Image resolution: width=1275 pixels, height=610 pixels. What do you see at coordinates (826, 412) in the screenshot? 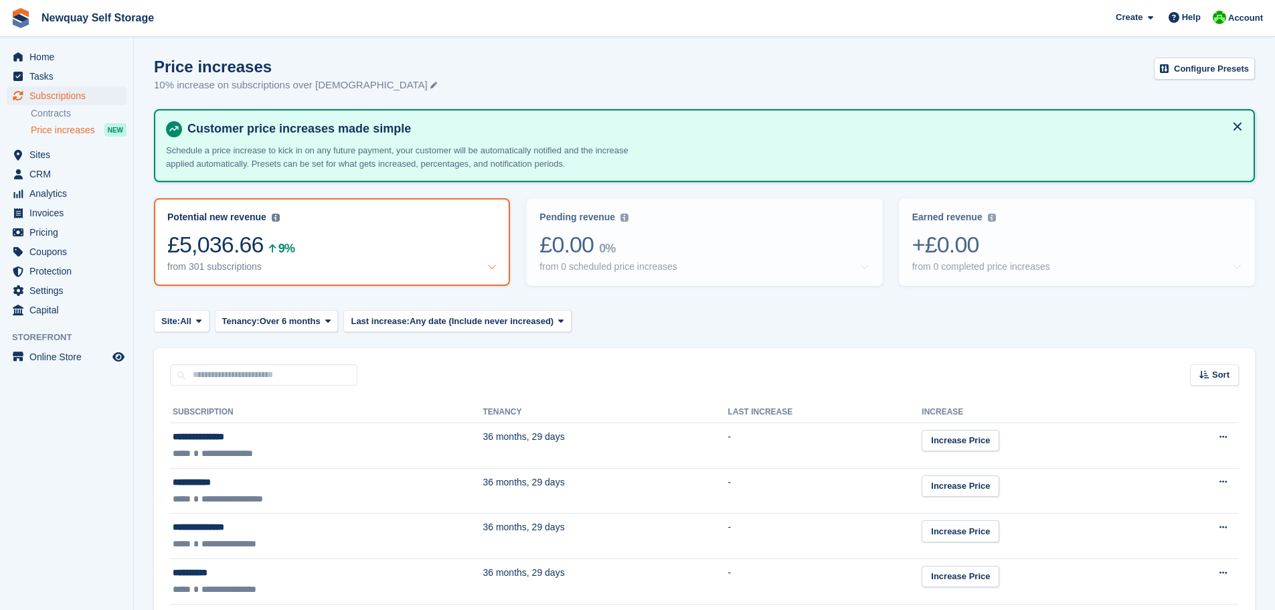
I see `th: Last increase` at bounding box center [826, 412].